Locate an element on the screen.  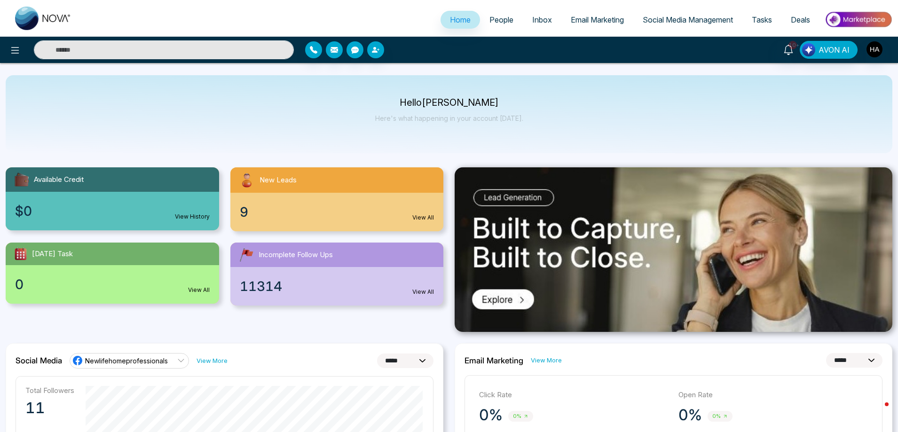
button: AVON AI is located at coordinates (828, 50).